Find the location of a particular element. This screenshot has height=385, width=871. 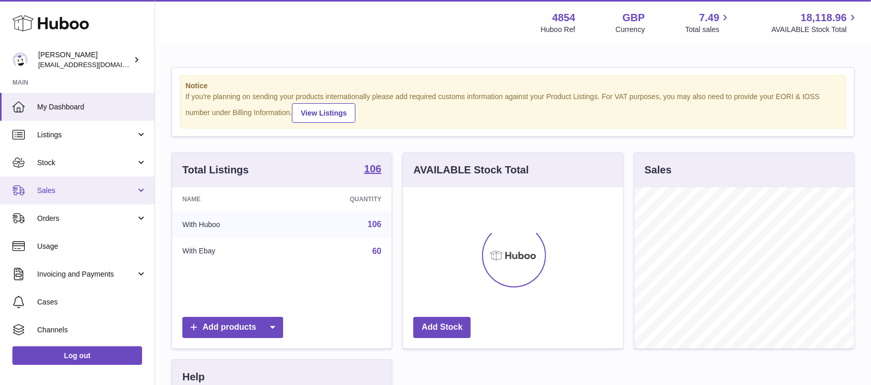

span: Sales is located at coordinates (86, 191).